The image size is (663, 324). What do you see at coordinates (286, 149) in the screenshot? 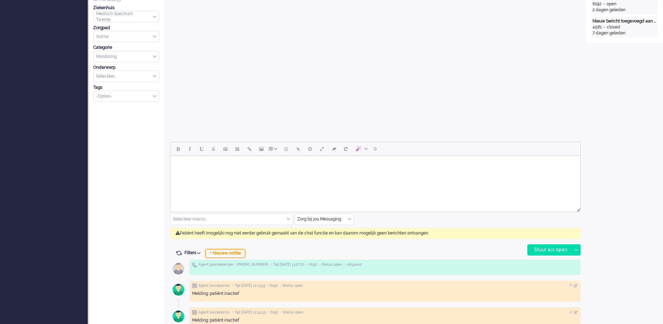
I see `button: Emoticons` at bounding box center [286, 149].